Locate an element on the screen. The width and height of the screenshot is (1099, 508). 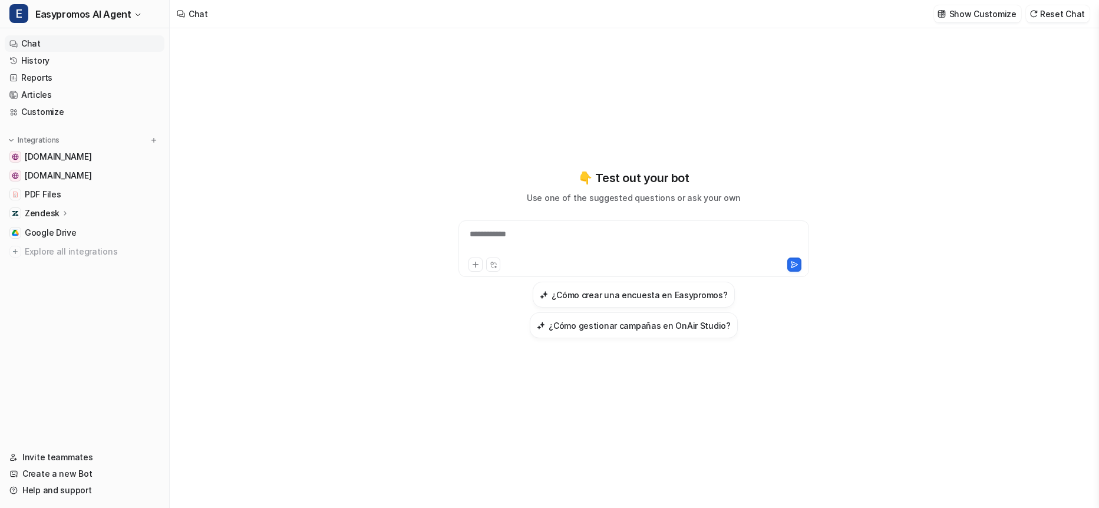
img: reset is located at coordinates (1033, 14).